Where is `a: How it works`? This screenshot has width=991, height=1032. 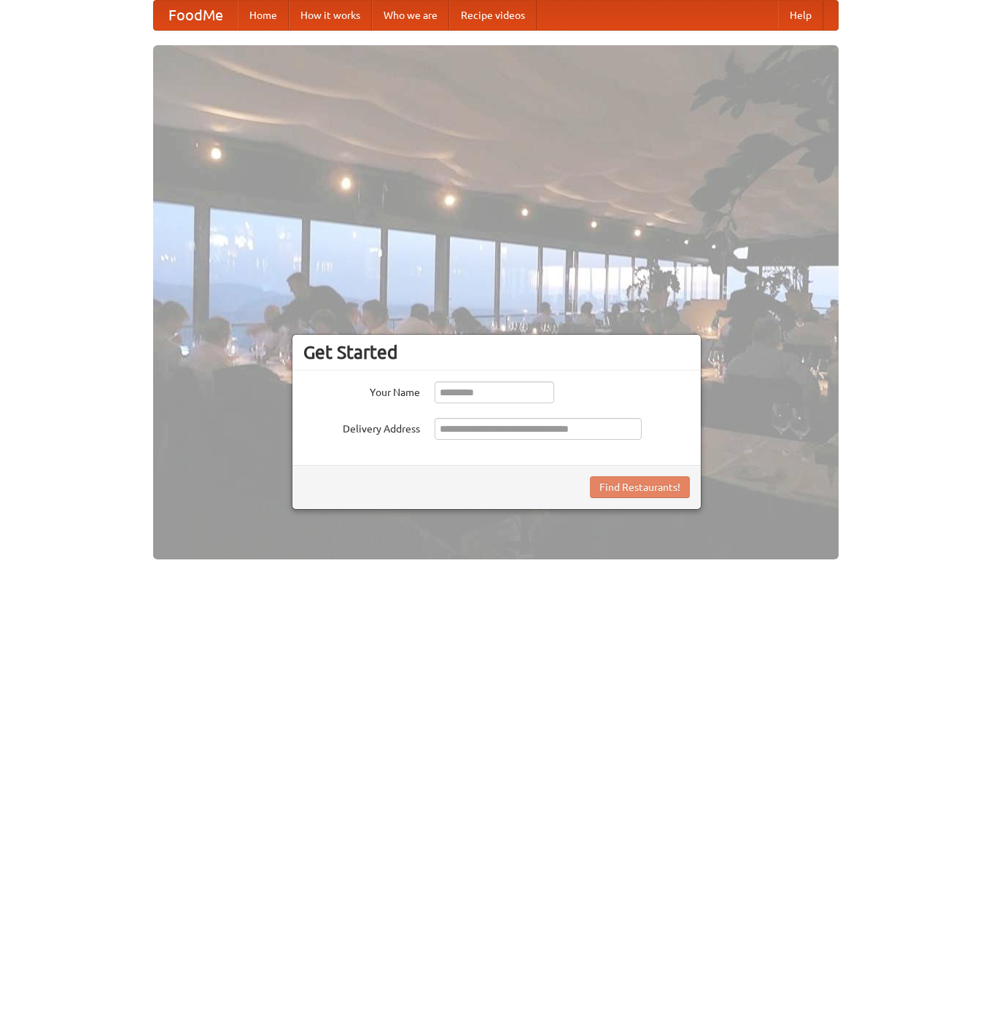
a: How it works is located at coordinates (330, 15).